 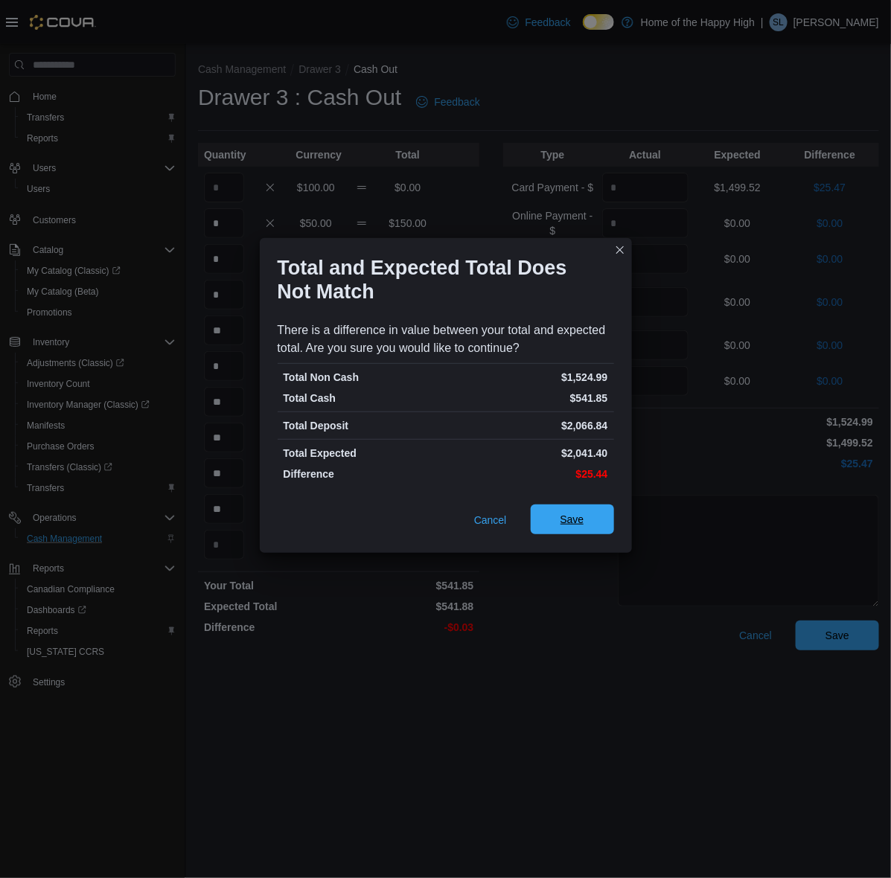 I want to click on span: Cancel, so click(x=490, y=520).